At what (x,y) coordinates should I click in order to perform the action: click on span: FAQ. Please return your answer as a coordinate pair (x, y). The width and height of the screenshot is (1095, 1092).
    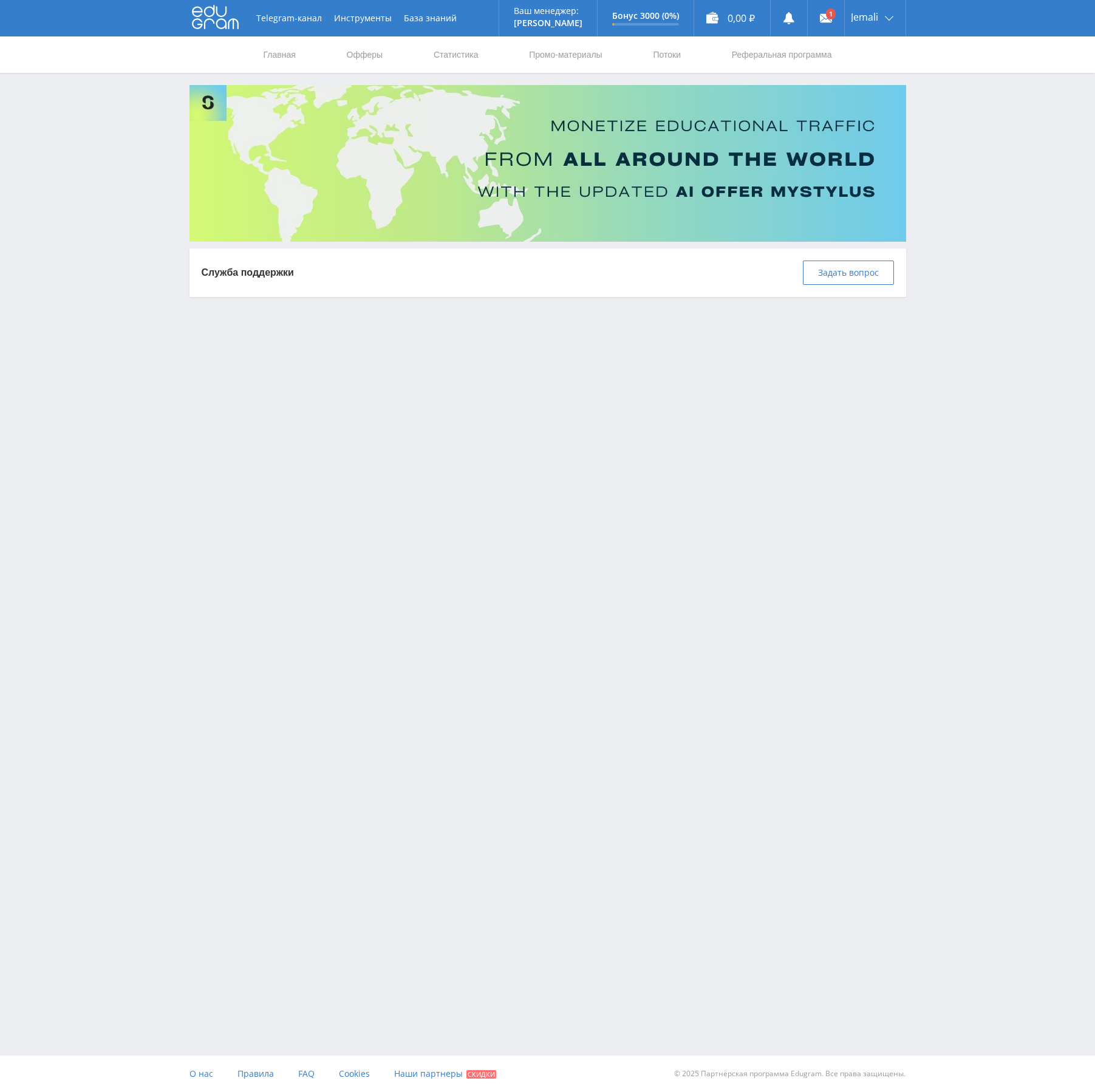
    Looking at the image, I should click on (306, 1073).